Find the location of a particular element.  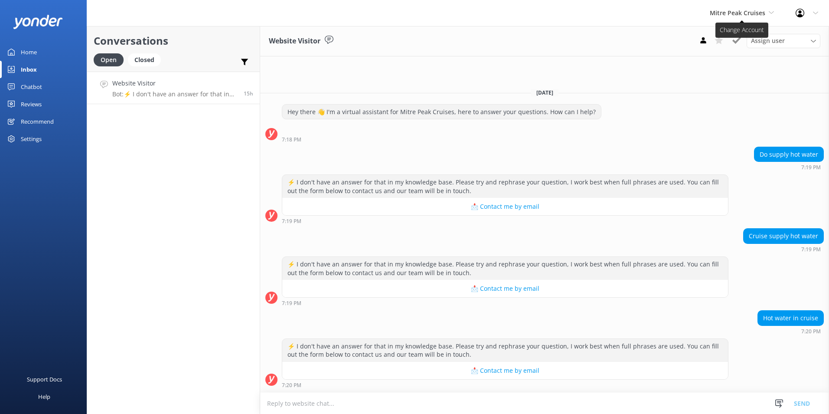

a: Open is located at coordinates (111, 59).